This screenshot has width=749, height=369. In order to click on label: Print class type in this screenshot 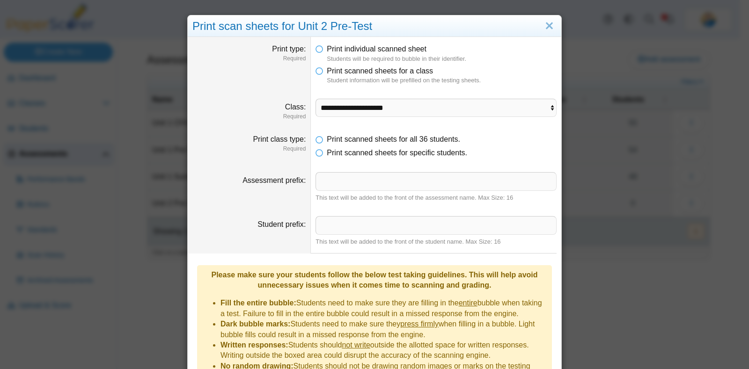, I will do `click(279, 139)`.